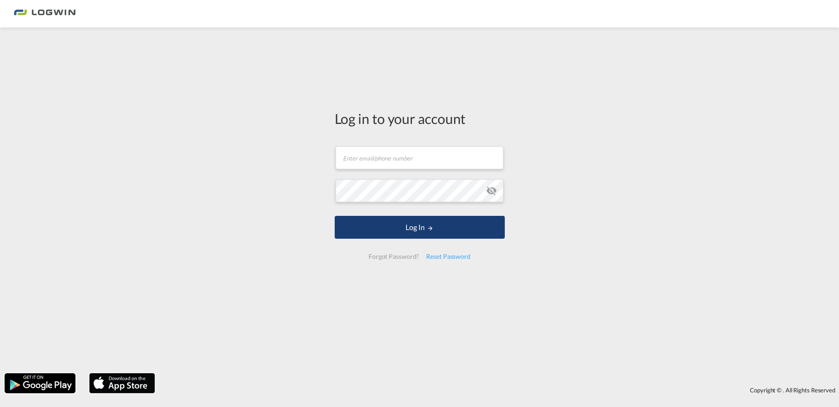  I want to click on img: apple.png, so click(122, 383).